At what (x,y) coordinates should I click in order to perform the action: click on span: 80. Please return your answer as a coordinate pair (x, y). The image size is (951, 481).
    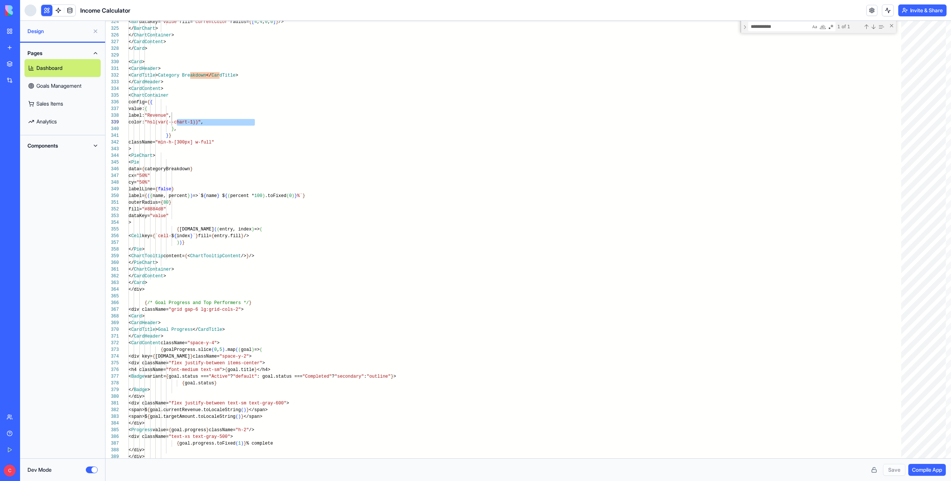
    Looking at the image, I should click on (166, 203).